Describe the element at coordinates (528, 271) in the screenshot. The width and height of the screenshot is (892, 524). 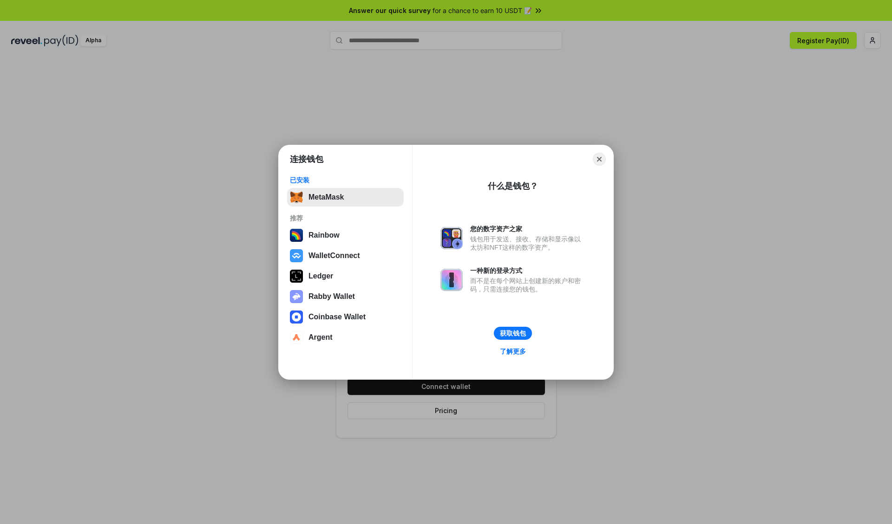
I see `div: 一种新的登录方式` at that location.